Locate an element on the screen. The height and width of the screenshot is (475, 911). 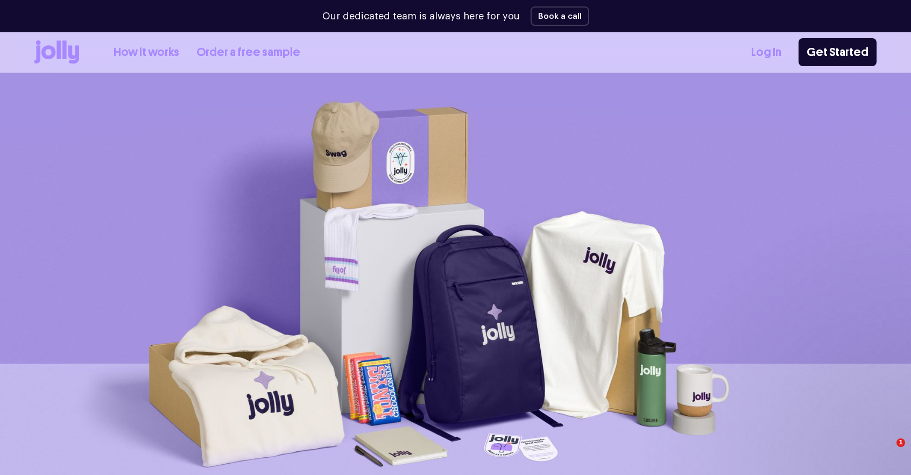
a: Get Started is located at coordinates (838, 52).